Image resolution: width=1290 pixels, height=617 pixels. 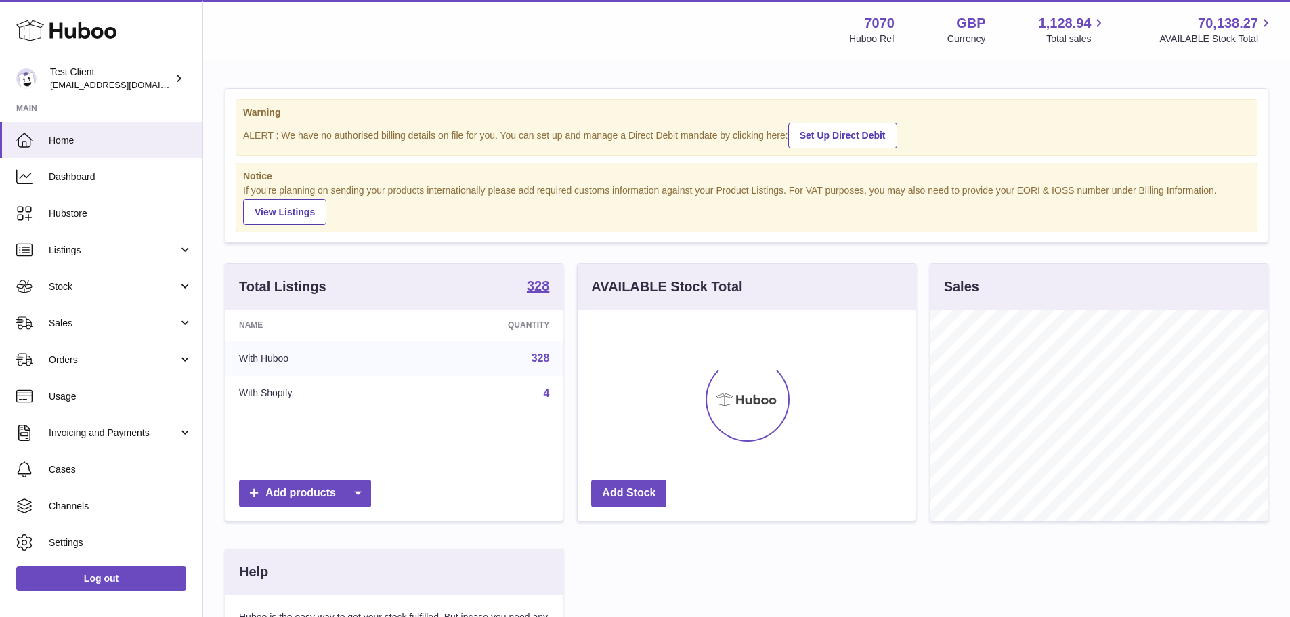 What do you see at coordinates (121, 506) in the screenshot?
I see `span: Channels` at bounding box center [121, 506].